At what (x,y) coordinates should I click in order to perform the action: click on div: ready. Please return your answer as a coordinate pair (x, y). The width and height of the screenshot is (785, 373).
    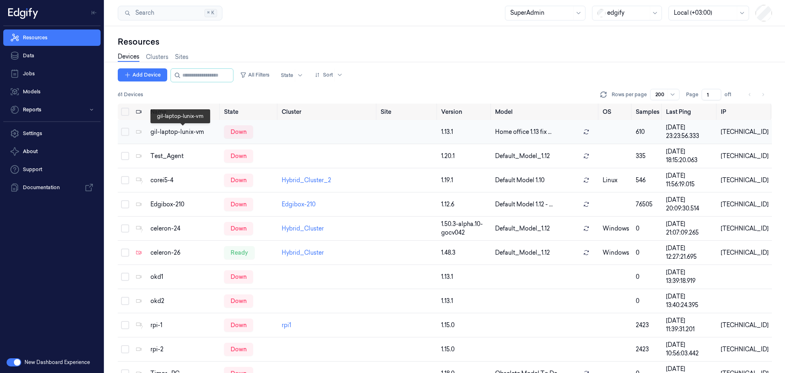
    Looking at the image, I should click on (239, 252).